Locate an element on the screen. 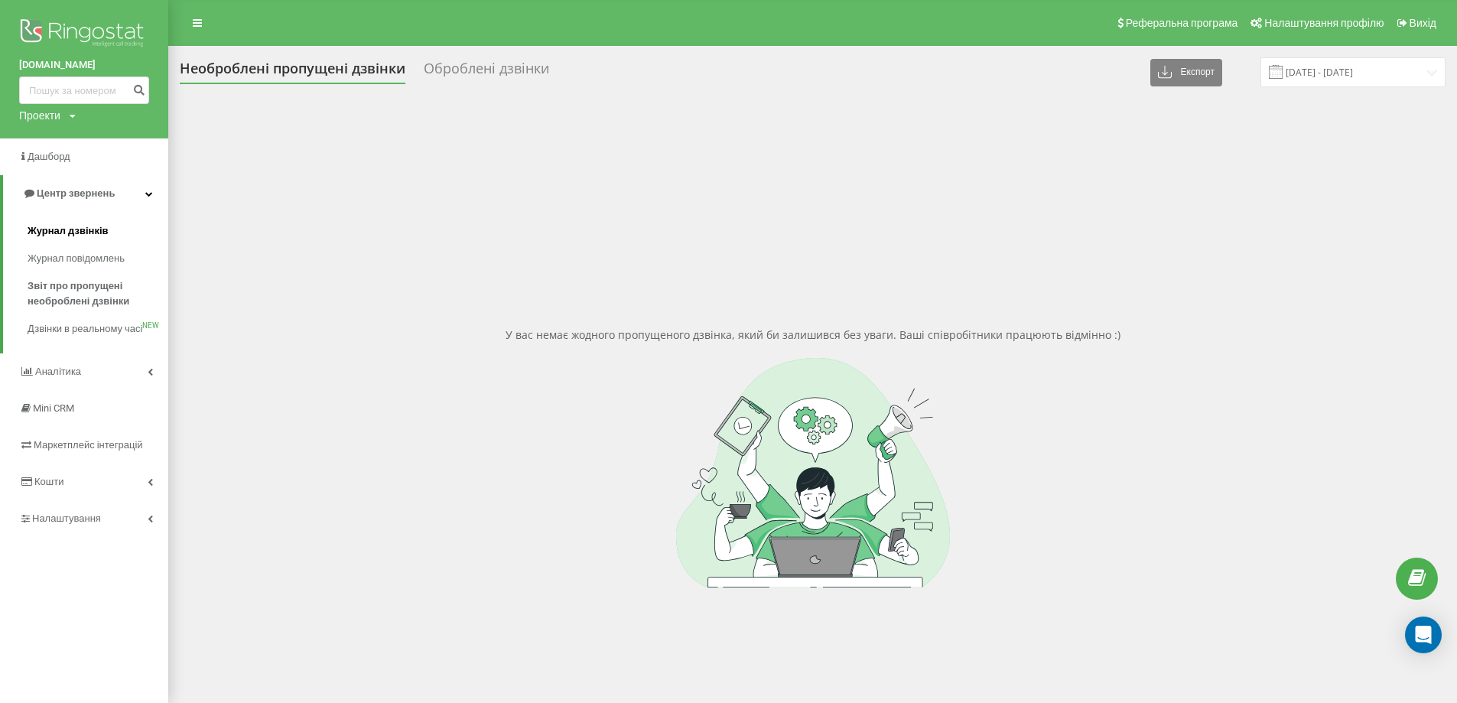  span: Кошти is located at coordinates (49, 481).